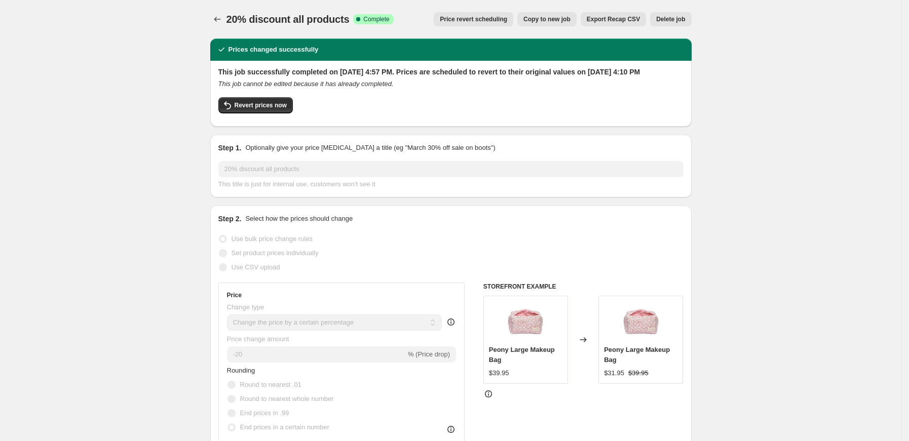 The height and width of the screenshot is (441, 909). What do you see at coordinates (499, 373) in the screenshot?
I see `div: $39.95` at bounding box center [499, 373].